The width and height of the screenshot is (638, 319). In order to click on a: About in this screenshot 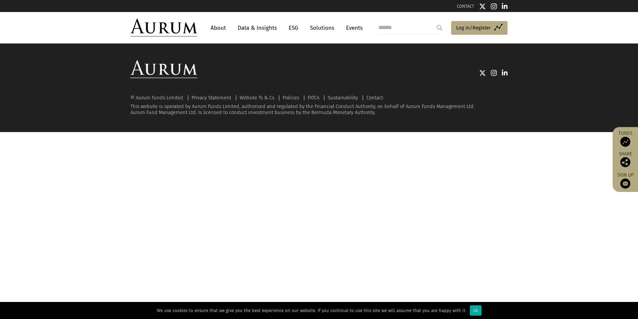, I will do `click(218, 28)`.